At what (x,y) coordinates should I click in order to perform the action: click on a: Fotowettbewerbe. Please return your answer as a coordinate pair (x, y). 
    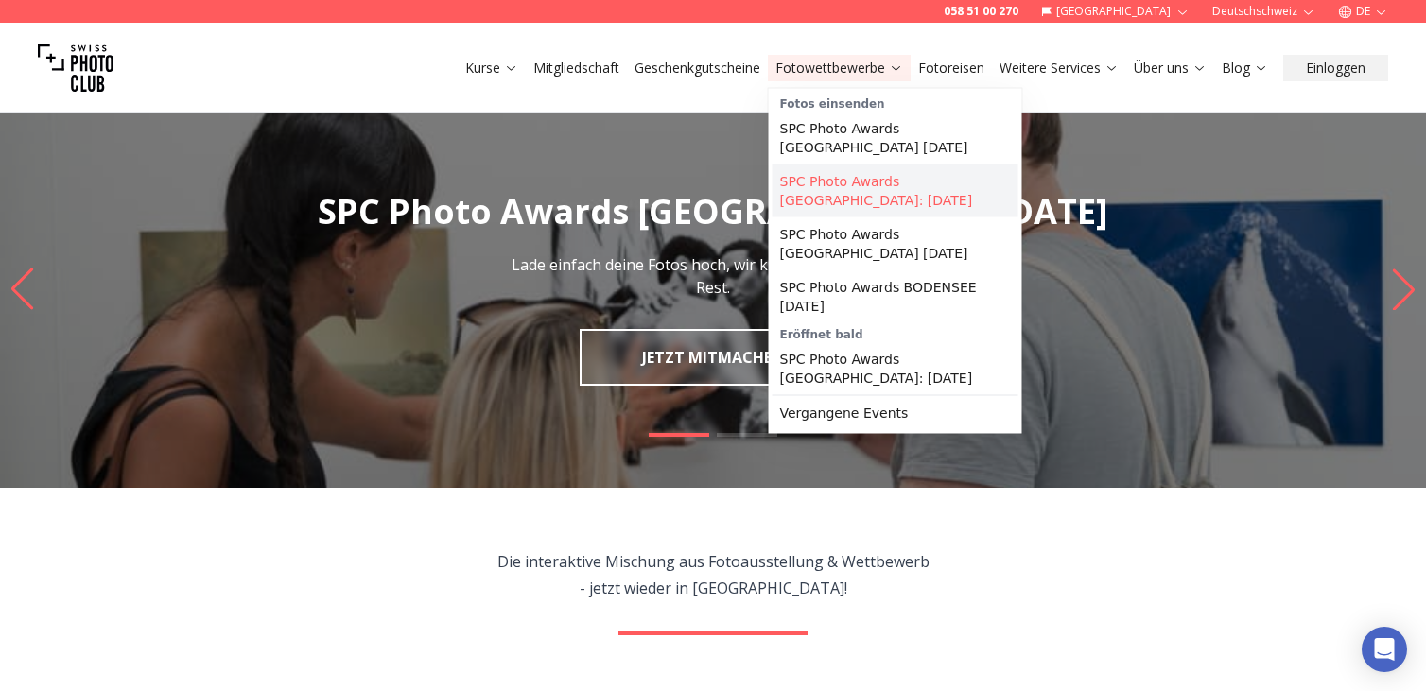
    Looking at the image, I should click on (839, 68).